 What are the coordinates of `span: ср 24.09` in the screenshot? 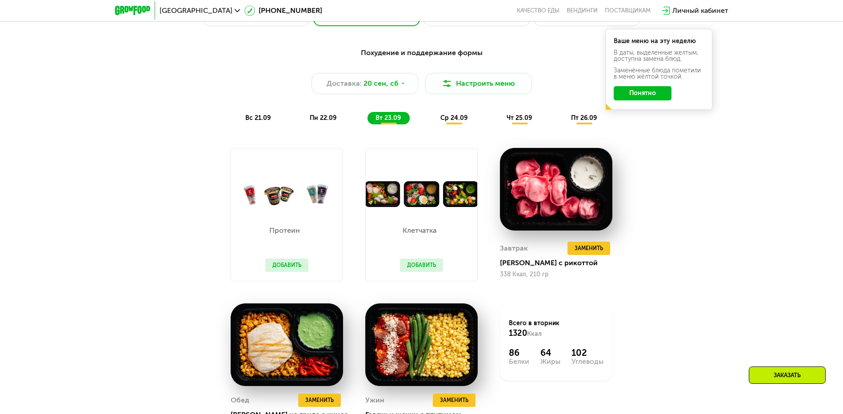 It's located at (454, 118).